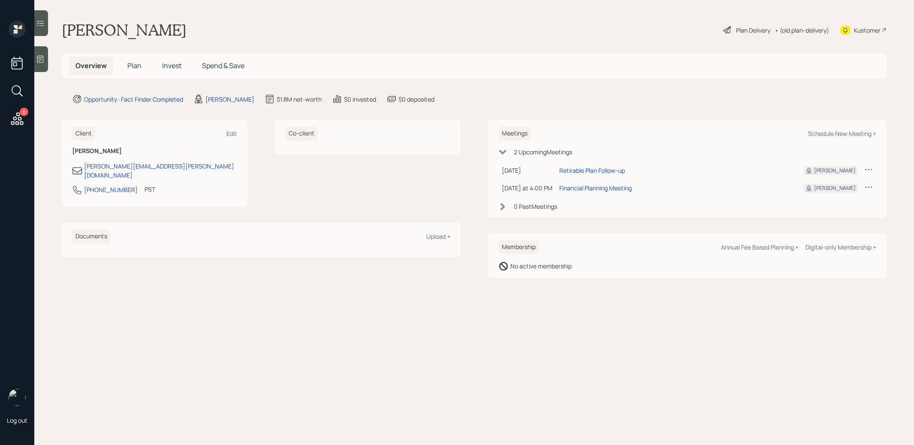 This screenshot has height=445, width=914. I want to click on div: Upload +, so click(438, 236).